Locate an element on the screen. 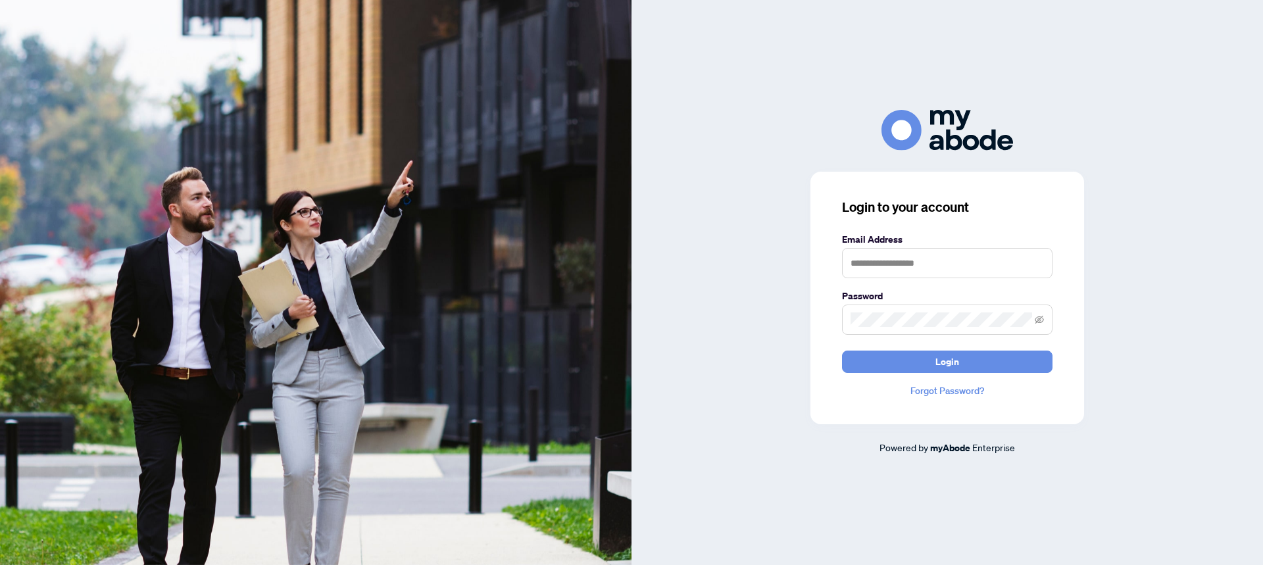 Image resolution: width=1263 pixels, height=565 pixels. span: Login is located at coordinates (948, 362).